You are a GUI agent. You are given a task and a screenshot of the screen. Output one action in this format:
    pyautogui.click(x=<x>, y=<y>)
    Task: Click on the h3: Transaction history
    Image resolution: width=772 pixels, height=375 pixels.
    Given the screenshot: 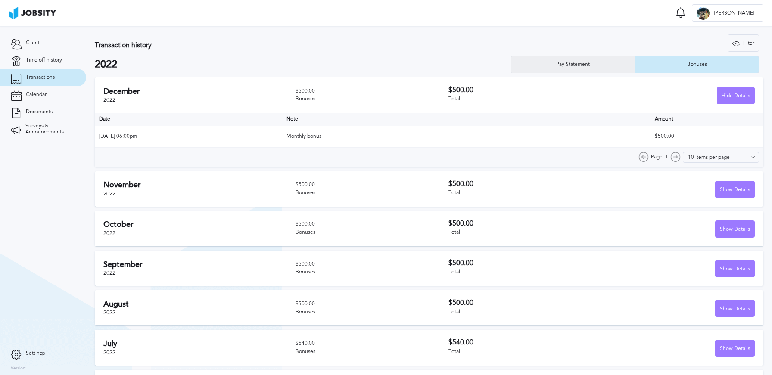 What is the action you would take?
    pyautogui.click(x=277, y=45)
    